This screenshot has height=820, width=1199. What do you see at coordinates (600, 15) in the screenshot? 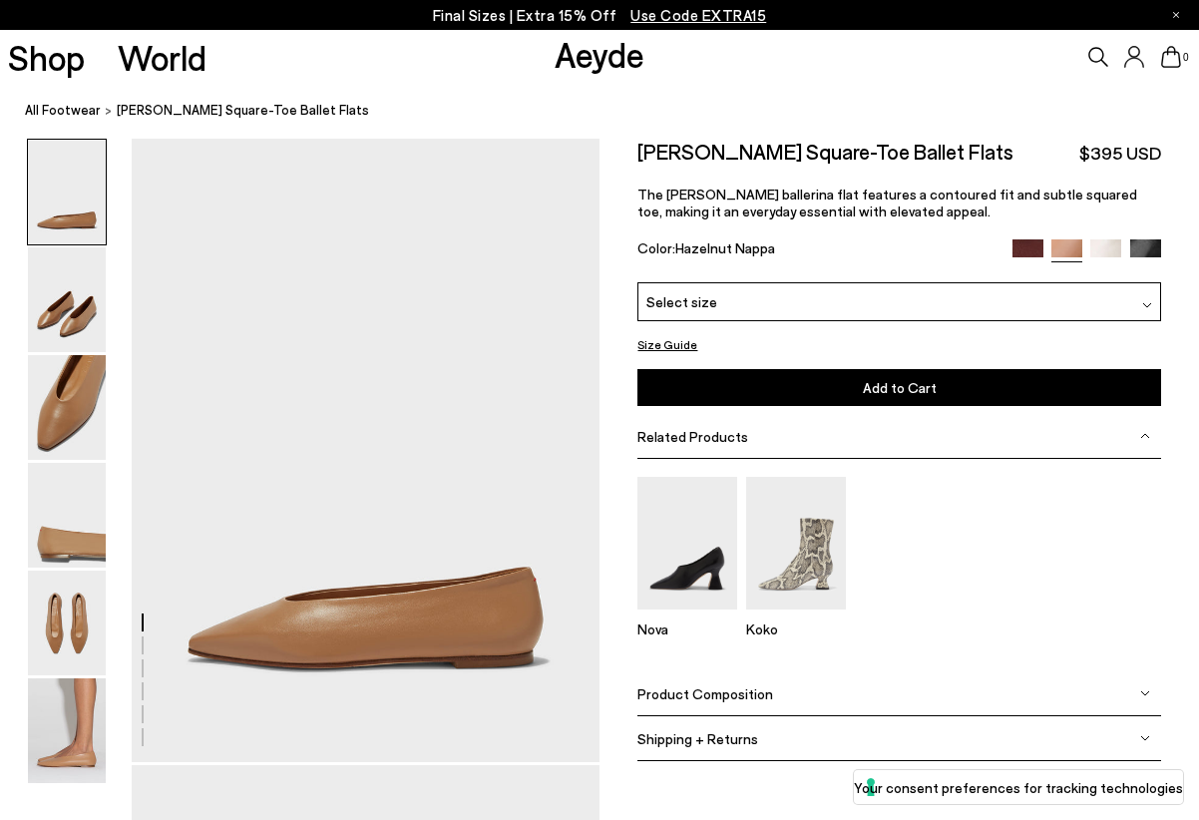
I see `p: Final Sizes | Extra 15% Off` at bounding box center [600, 15].